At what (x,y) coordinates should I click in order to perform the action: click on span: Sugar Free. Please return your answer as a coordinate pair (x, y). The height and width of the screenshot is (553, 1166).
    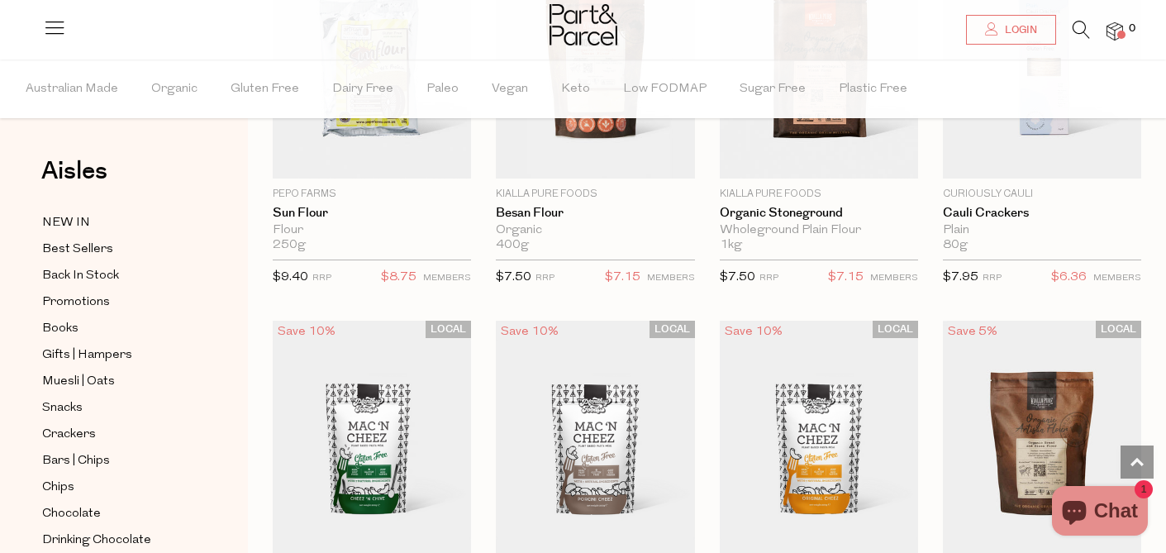
    Looking at the image, I should click on (773, 89).